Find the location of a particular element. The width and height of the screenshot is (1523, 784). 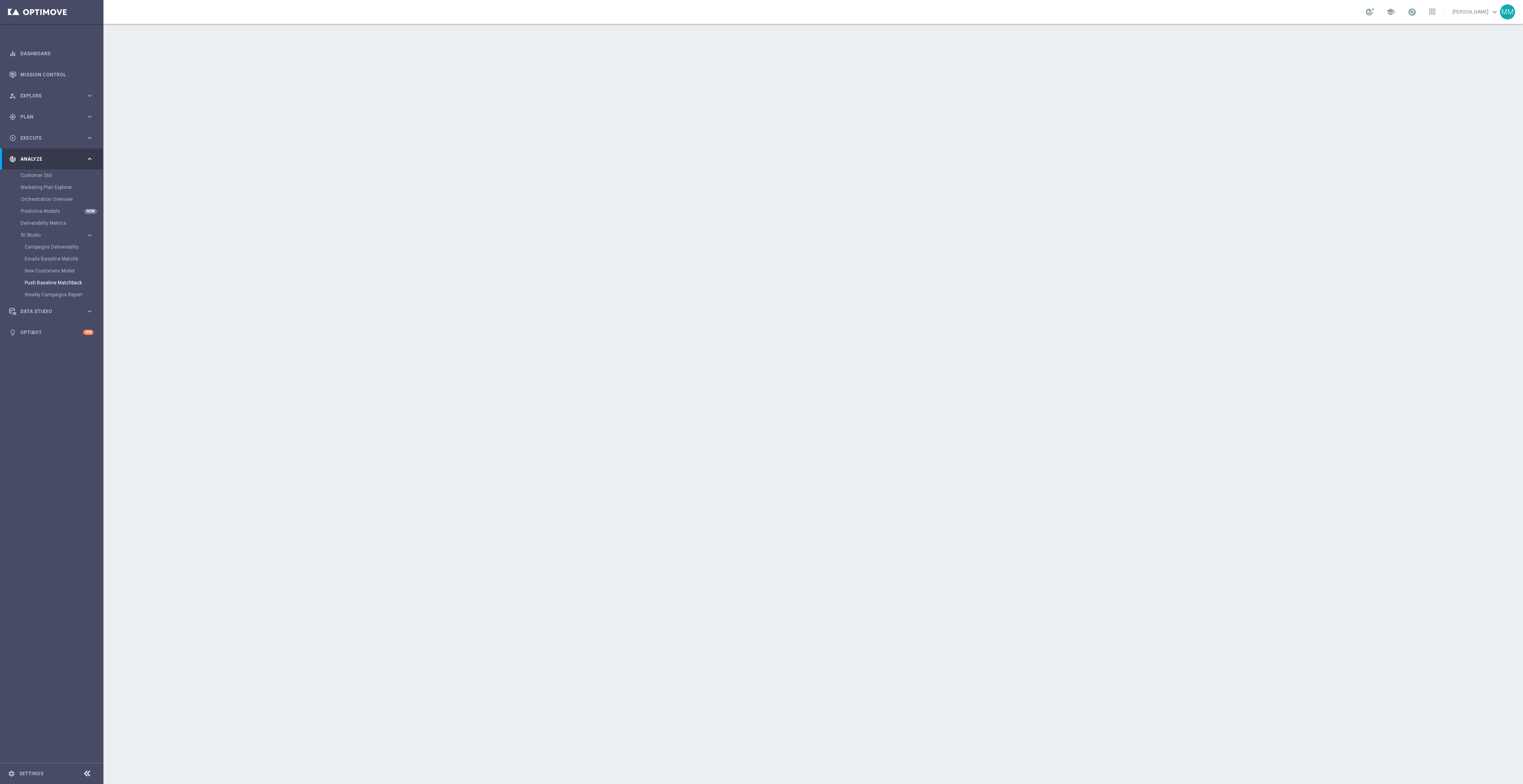

div: Weekly Campaigns Report is located at coordinates (64, 294).